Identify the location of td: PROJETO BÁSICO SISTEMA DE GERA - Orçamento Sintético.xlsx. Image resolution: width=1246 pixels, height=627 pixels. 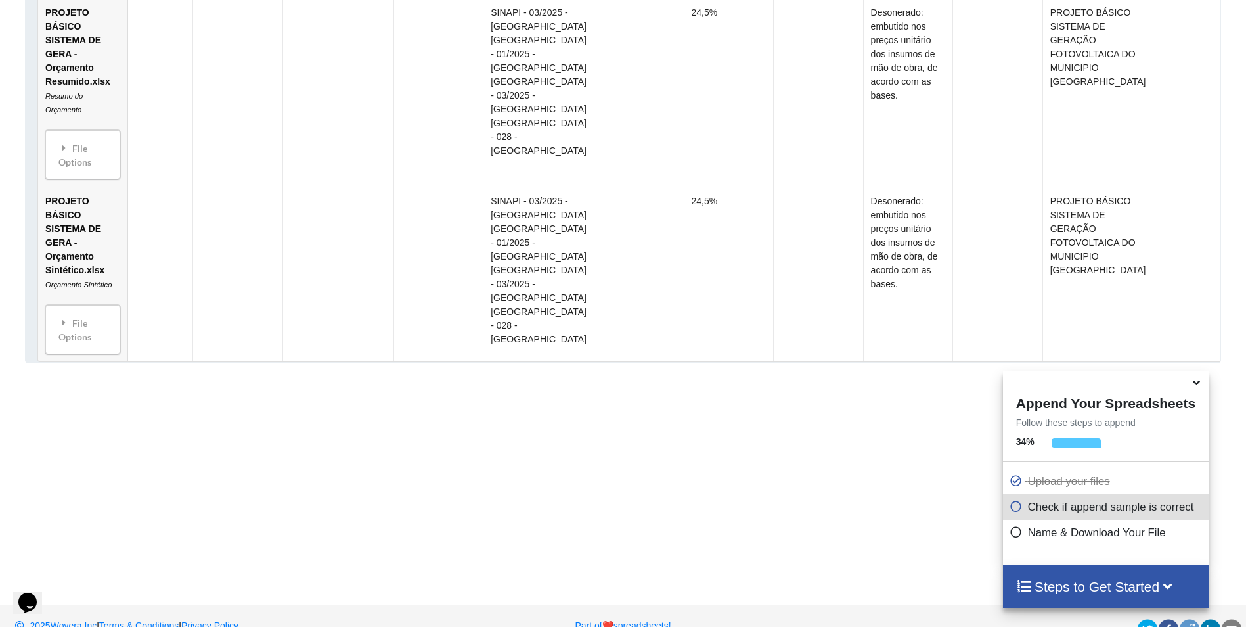
(83, 275).